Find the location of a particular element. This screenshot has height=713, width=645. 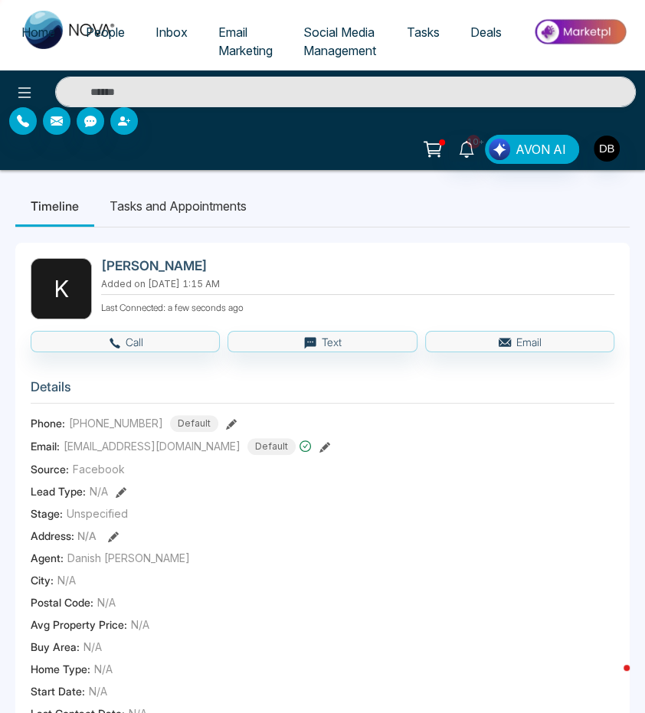

span: Home is located at coordinates (38, 32).